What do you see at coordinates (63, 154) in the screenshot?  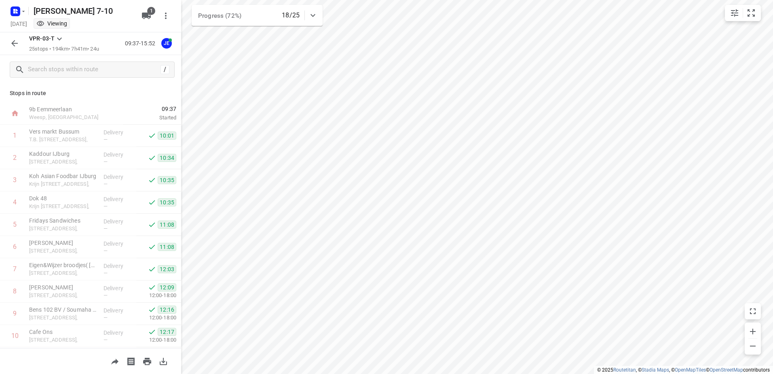 I see `p: Kaddour IJburg` at bounding box center [63, 154].